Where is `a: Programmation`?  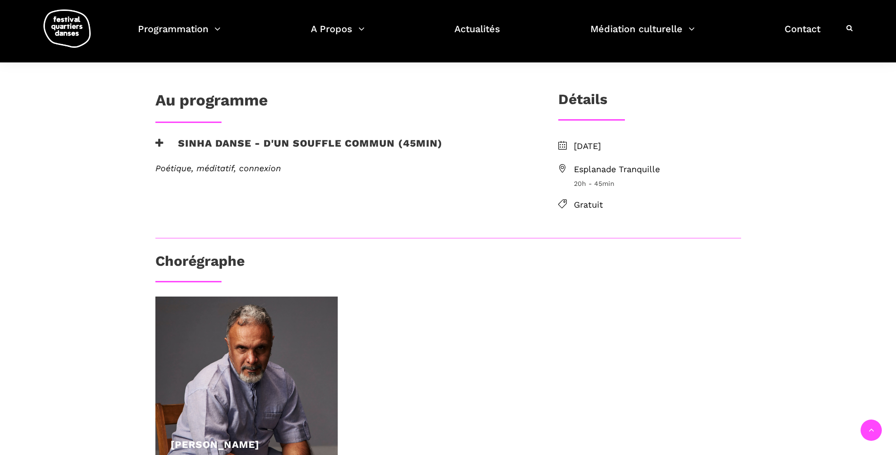 a: Programmation is located at coordinates (179, 34).